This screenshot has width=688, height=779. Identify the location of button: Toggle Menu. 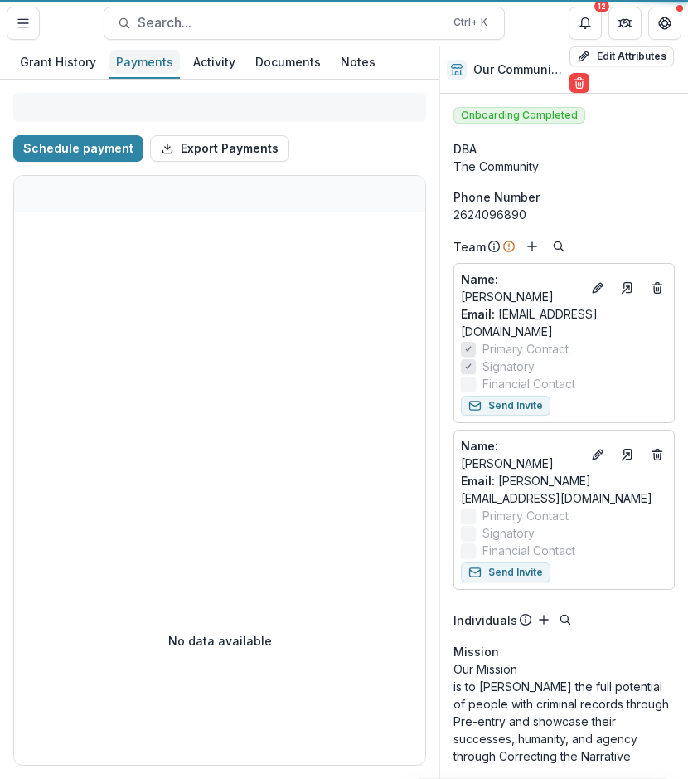
(23, 23).